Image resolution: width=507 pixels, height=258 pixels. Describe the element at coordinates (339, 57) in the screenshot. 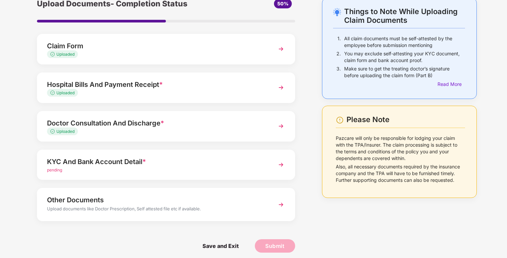

I see `p: 2.` at that location.